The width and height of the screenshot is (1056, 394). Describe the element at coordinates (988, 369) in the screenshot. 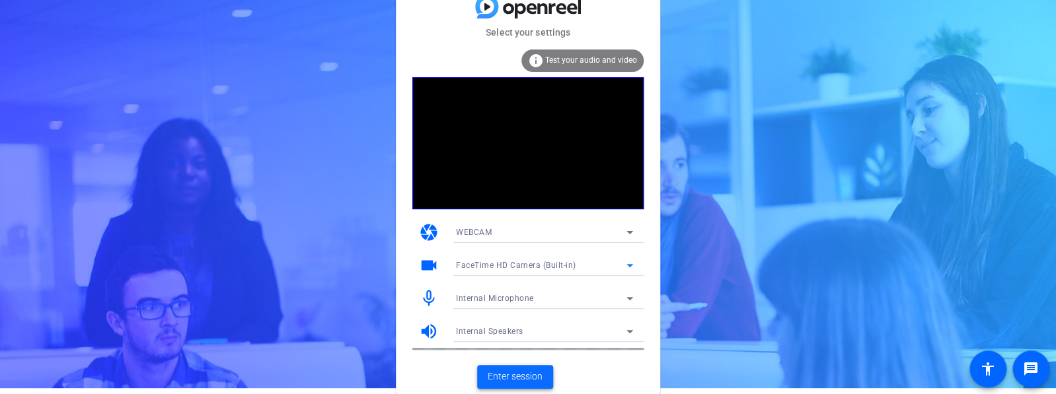

I see `mat-icon: accessibility` at that location.